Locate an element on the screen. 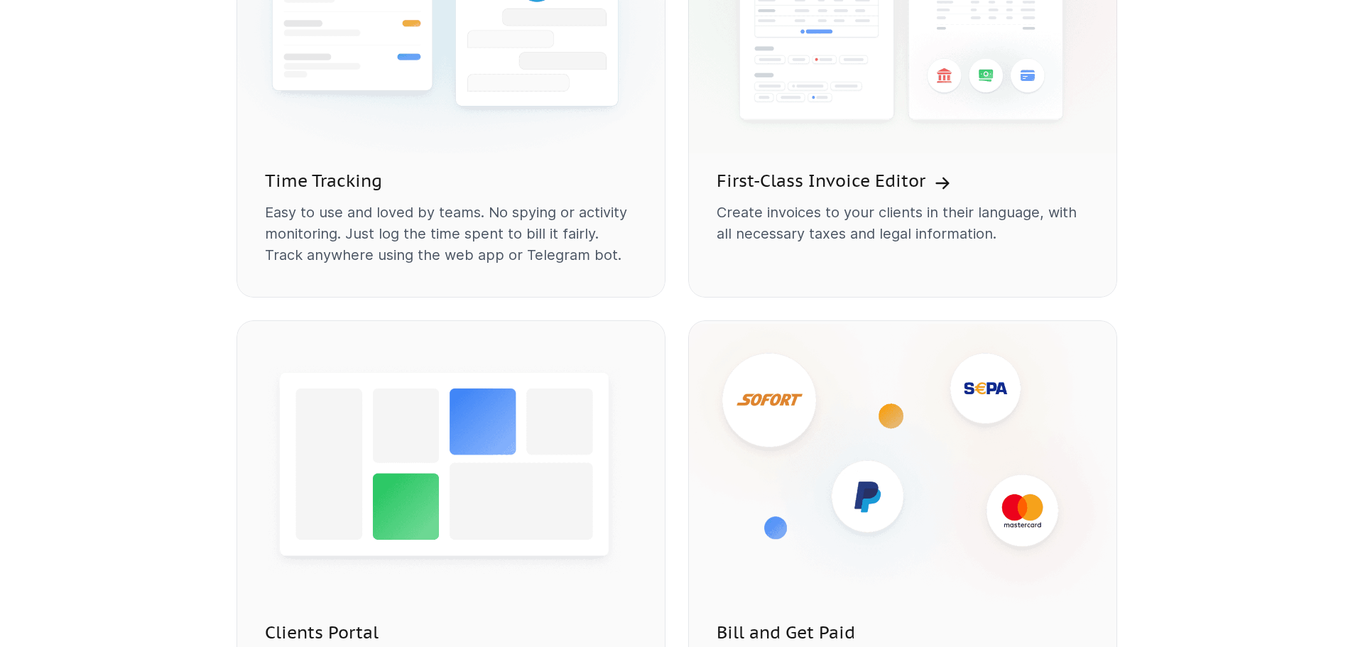 The image size is (1353, 647). p: Create invoices to your clients in their language, with all necessary taxes and legal information. is located at coordinates (903, 223).